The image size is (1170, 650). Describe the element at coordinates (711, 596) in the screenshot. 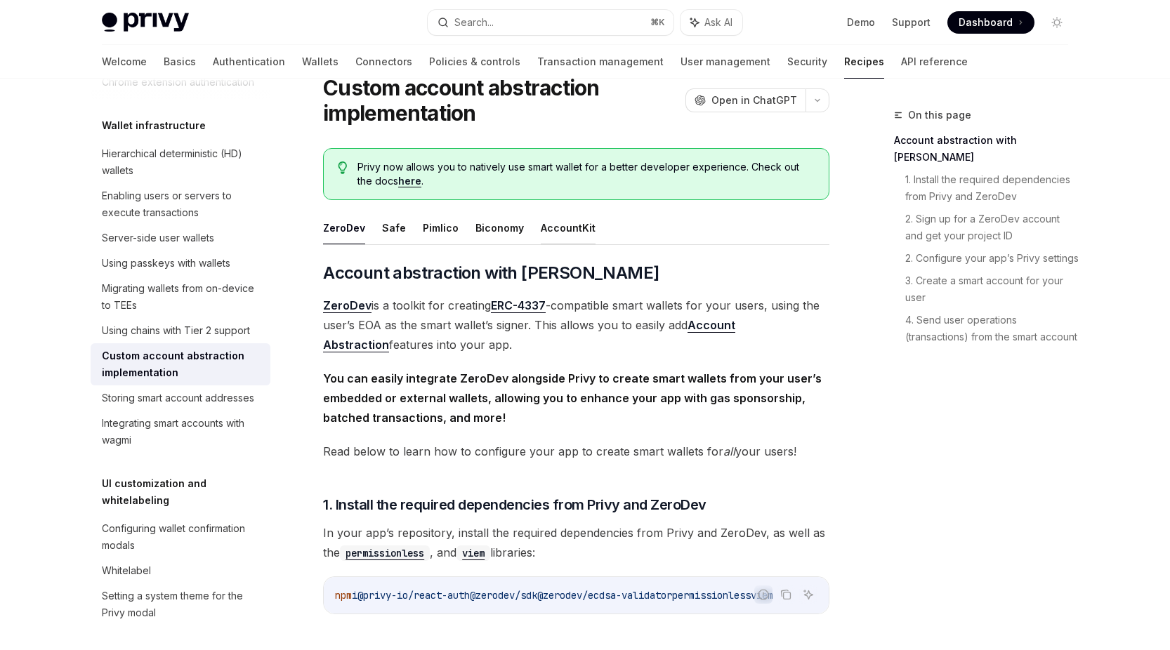

I see `span: permissionless` at that location.